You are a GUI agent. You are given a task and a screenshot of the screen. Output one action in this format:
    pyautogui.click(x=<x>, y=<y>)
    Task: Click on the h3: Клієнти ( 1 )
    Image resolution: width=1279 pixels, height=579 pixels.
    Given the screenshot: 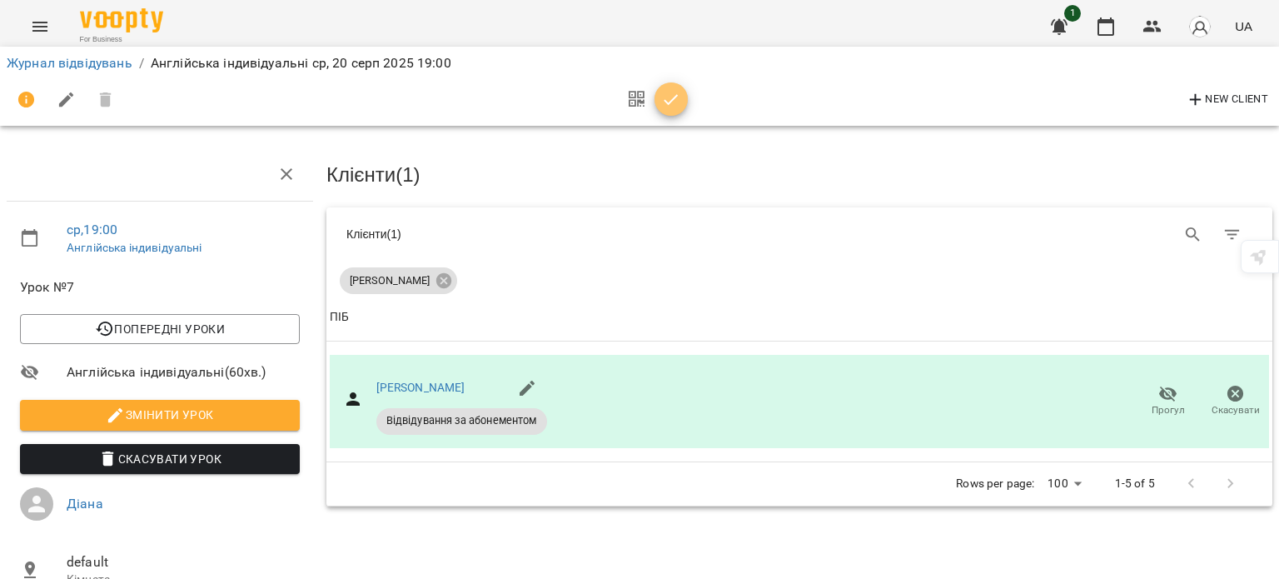 What is the action you would take?
    pyautogui.click(x=800, y=175)
    